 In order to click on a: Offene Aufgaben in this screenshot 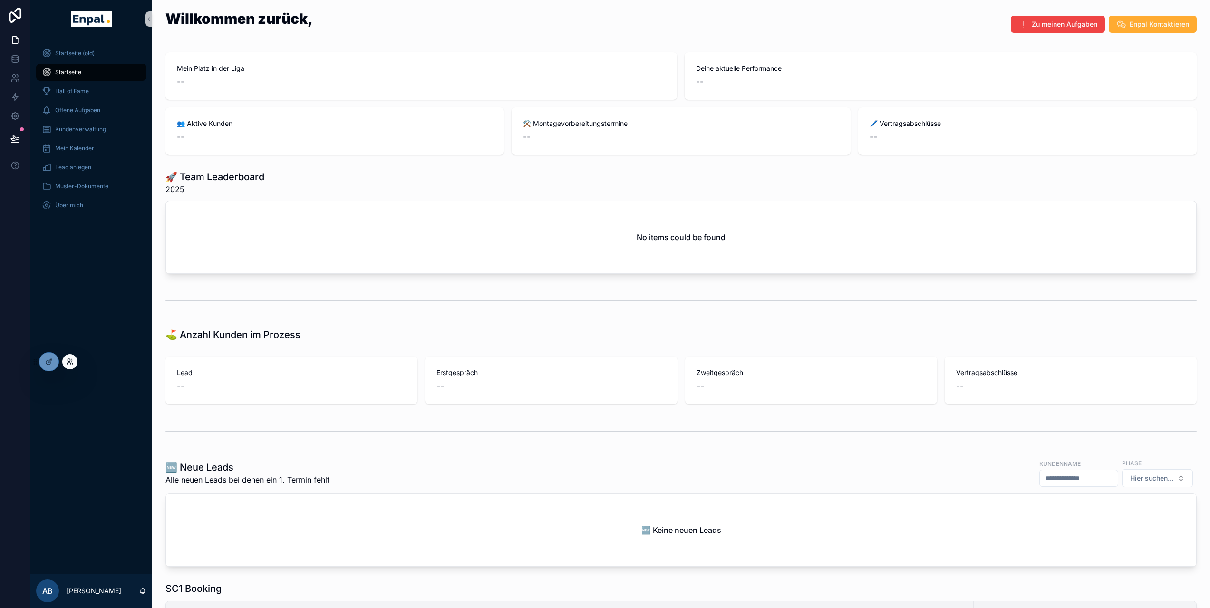, I will do `click(91, 110)`.